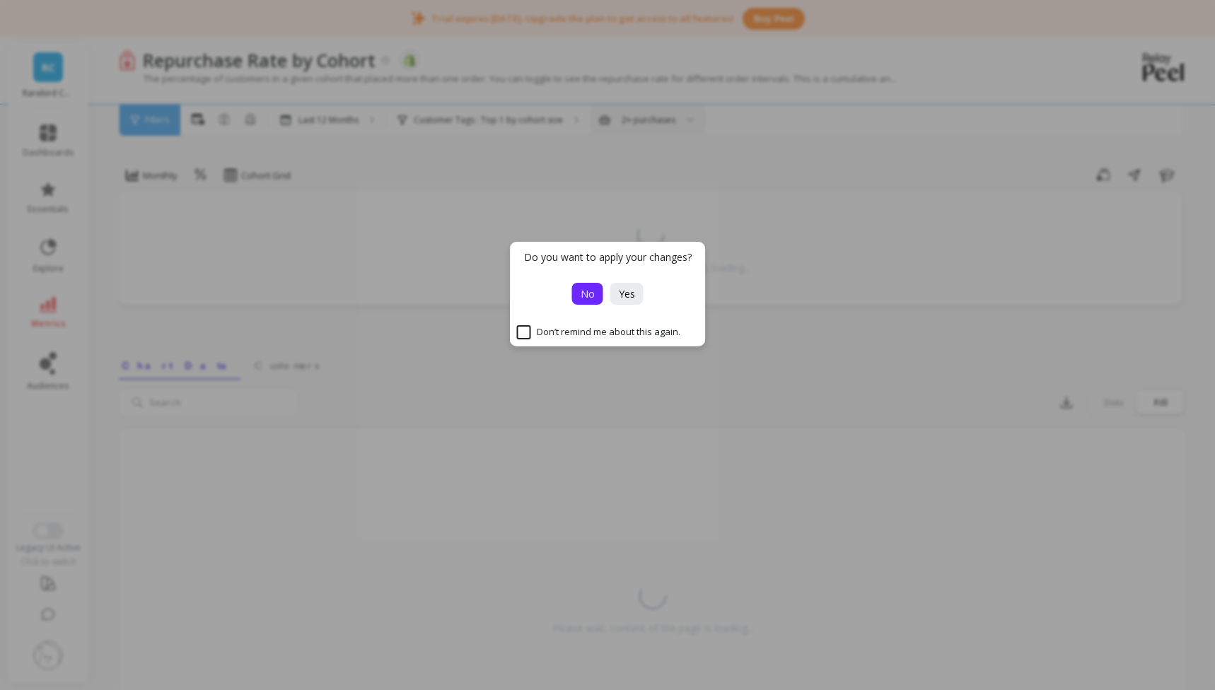  I want to click on span: Don’t remind me about this again., so click(598, 332).